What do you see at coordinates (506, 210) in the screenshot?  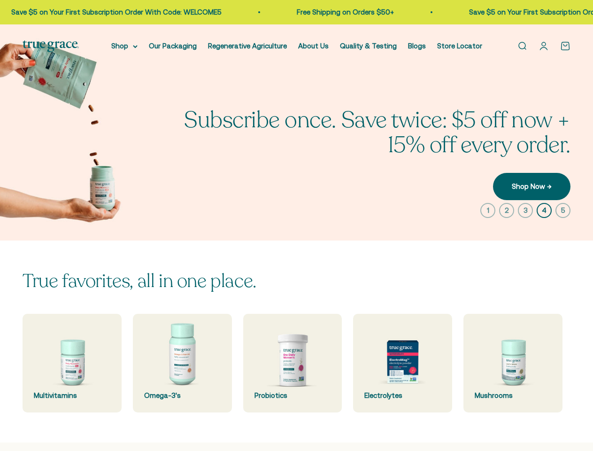 I see `button: 2` at bounding box center [506, 210].